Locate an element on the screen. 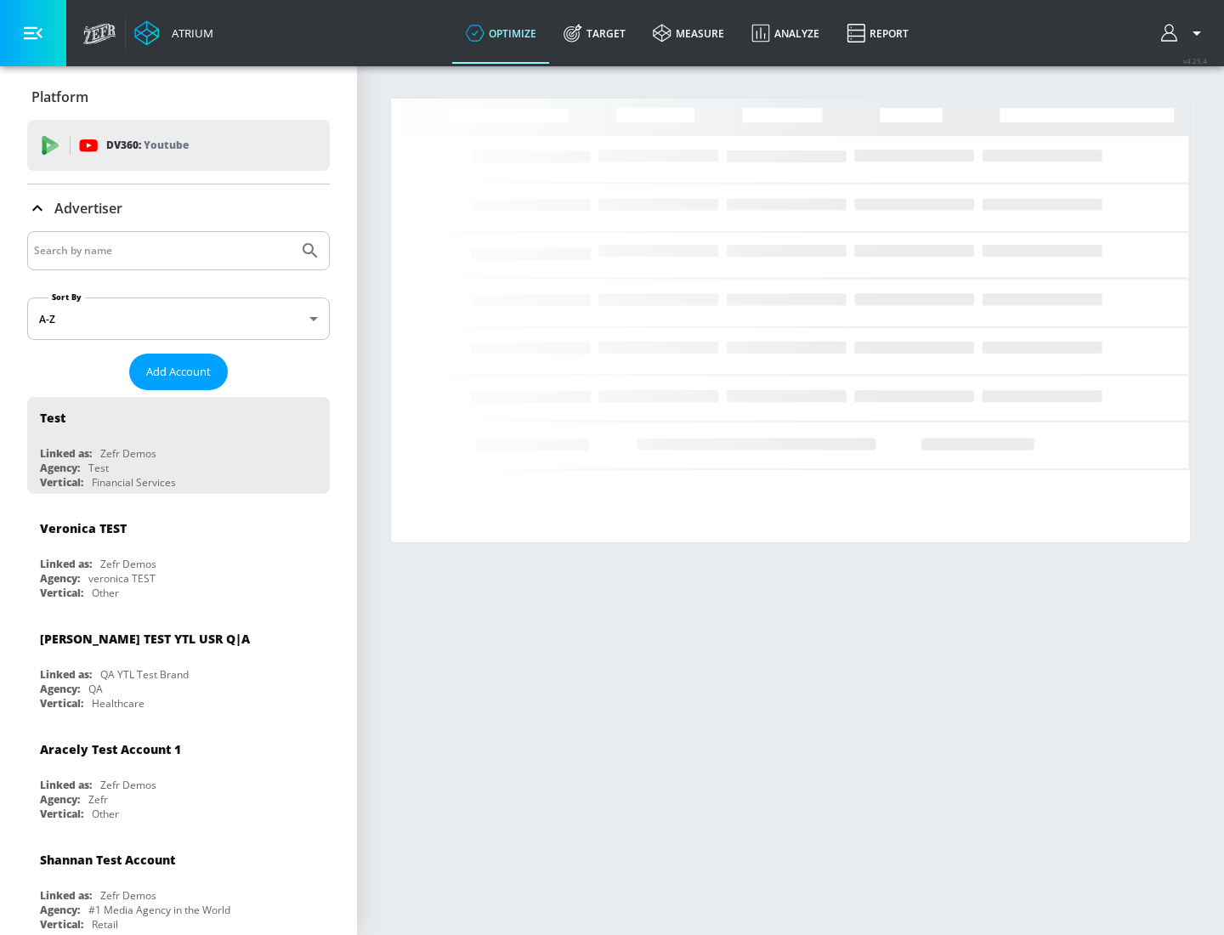  div: Veronica TESTLinked as:Zefr DemosAgency:veronica TESTVertical:Other is located at coordinates (179, 556).